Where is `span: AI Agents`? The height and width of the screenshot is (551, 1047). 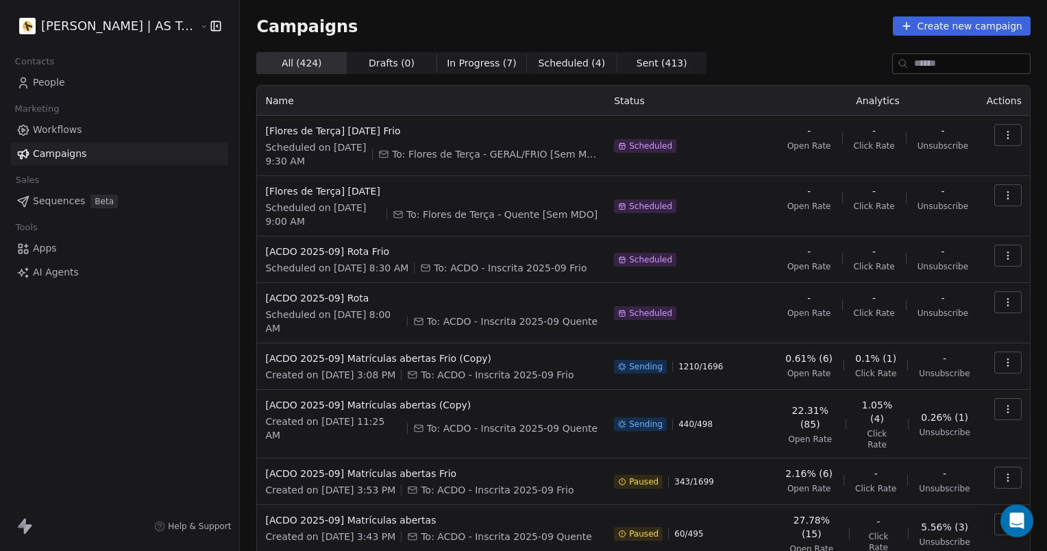 span: AI Agents is located at coordinates (56, 272).